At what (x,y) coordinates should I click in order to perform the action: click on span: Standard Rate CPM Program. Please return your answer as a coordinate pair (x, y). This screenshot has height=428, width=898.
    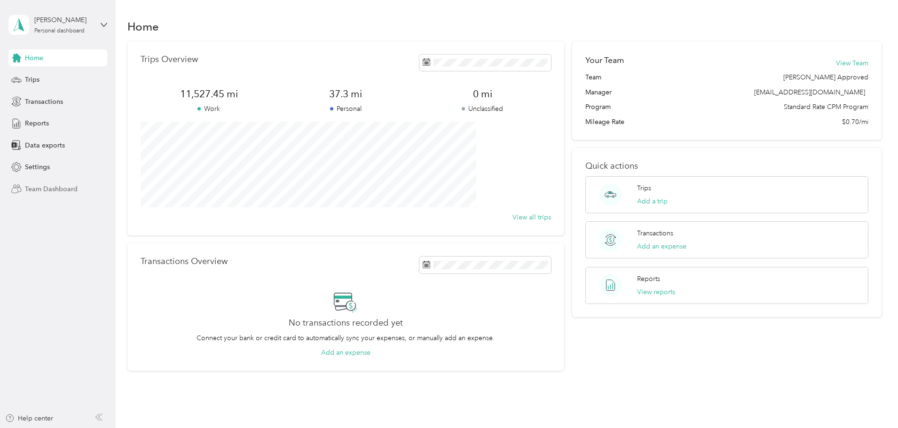
    Looking at the image, I should click on (826, 107).